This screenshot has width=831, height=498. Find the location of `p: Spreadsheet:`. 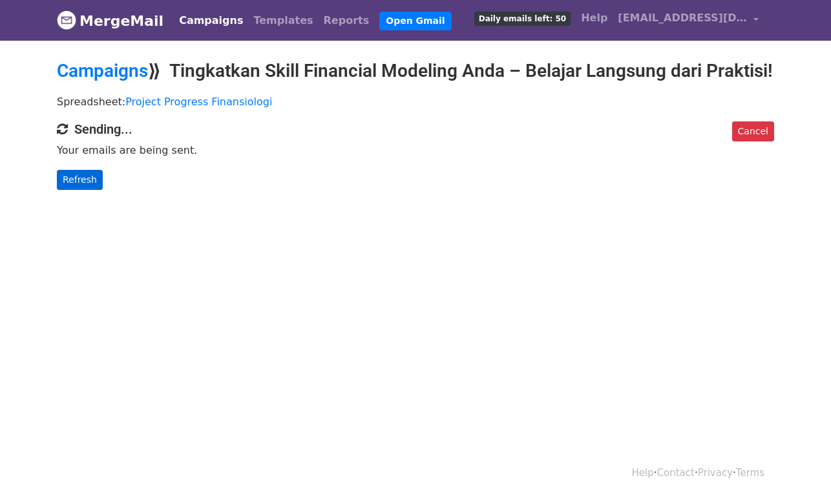

p: Spreadsheet: is located at coordinates (416, 101).